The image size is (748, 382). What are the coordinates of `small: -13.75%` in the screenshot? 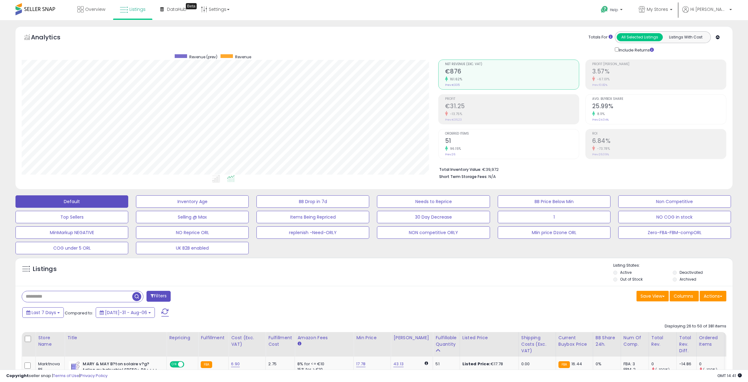 It's located at (455, 114).